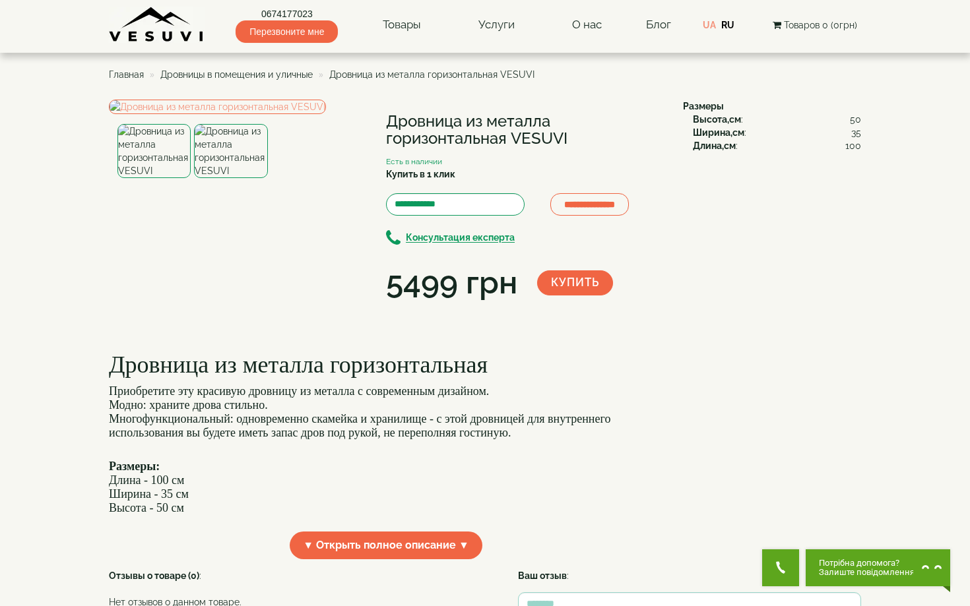 The height and width of the screenshot is (606, 970). What do you see at coordinates (866, 572) in the screenshot?
I see `span: Залиште повідомлення` at bounding box center [866, 572].